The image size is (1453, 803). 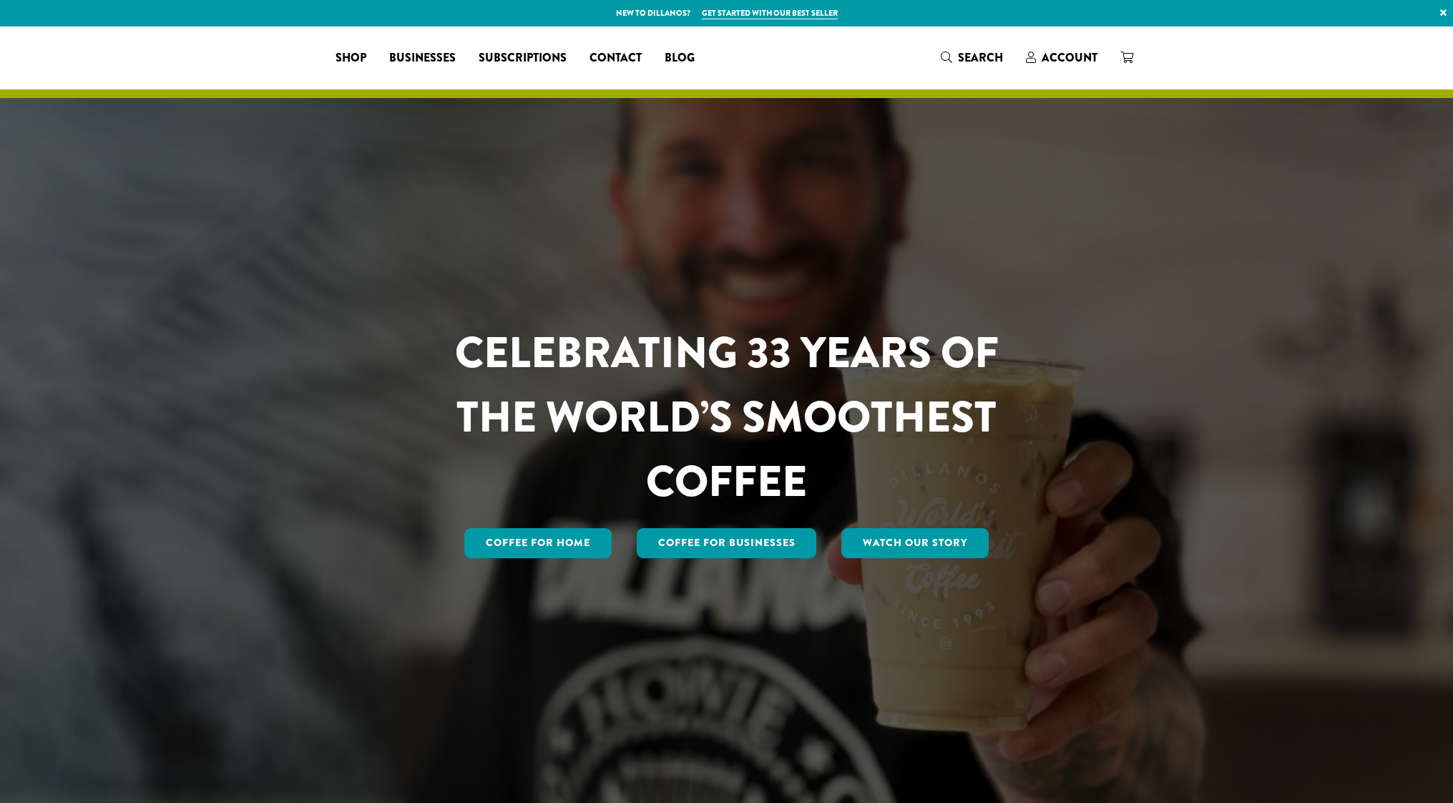 I want to click on a: Watch Our Story, so click(x=915, y=543).